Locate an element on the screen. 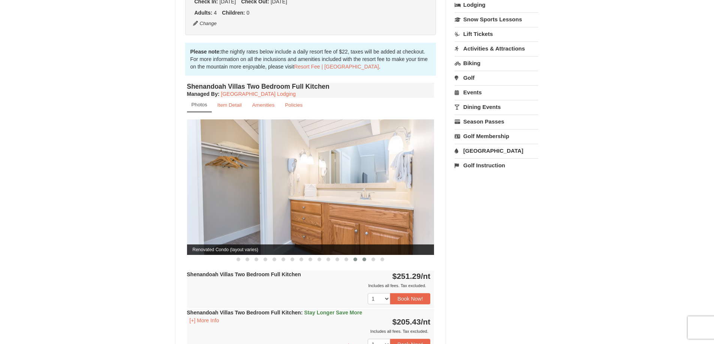 This screenshot has height=344, width=714. strong: $251.29 is located at coordinates (412, 276).